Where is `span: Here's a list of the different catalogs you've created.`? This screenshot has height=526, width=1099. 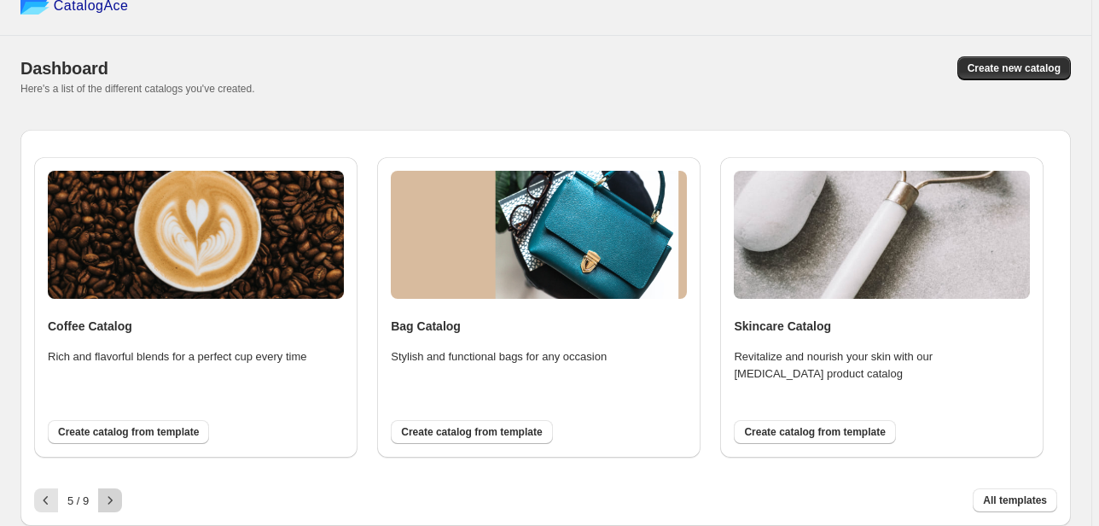 span: Here's a list of the different catalogs you've created. is located at coordinates (137, 89).